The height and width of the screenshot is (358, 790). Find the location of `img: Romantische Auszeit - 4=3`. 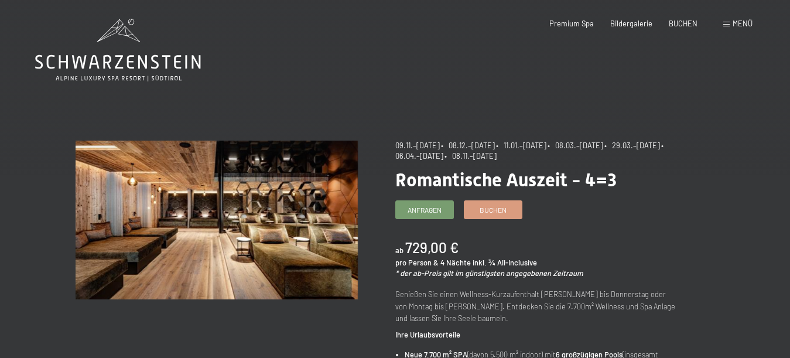

img: Romantische Auszeit - 4=3 is located at coordinates (217, 219).